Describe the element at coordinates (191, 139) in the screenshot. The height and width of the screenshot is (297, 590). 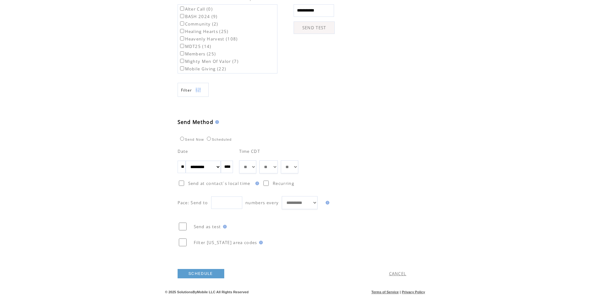
I see `label: Send Now` at that location.